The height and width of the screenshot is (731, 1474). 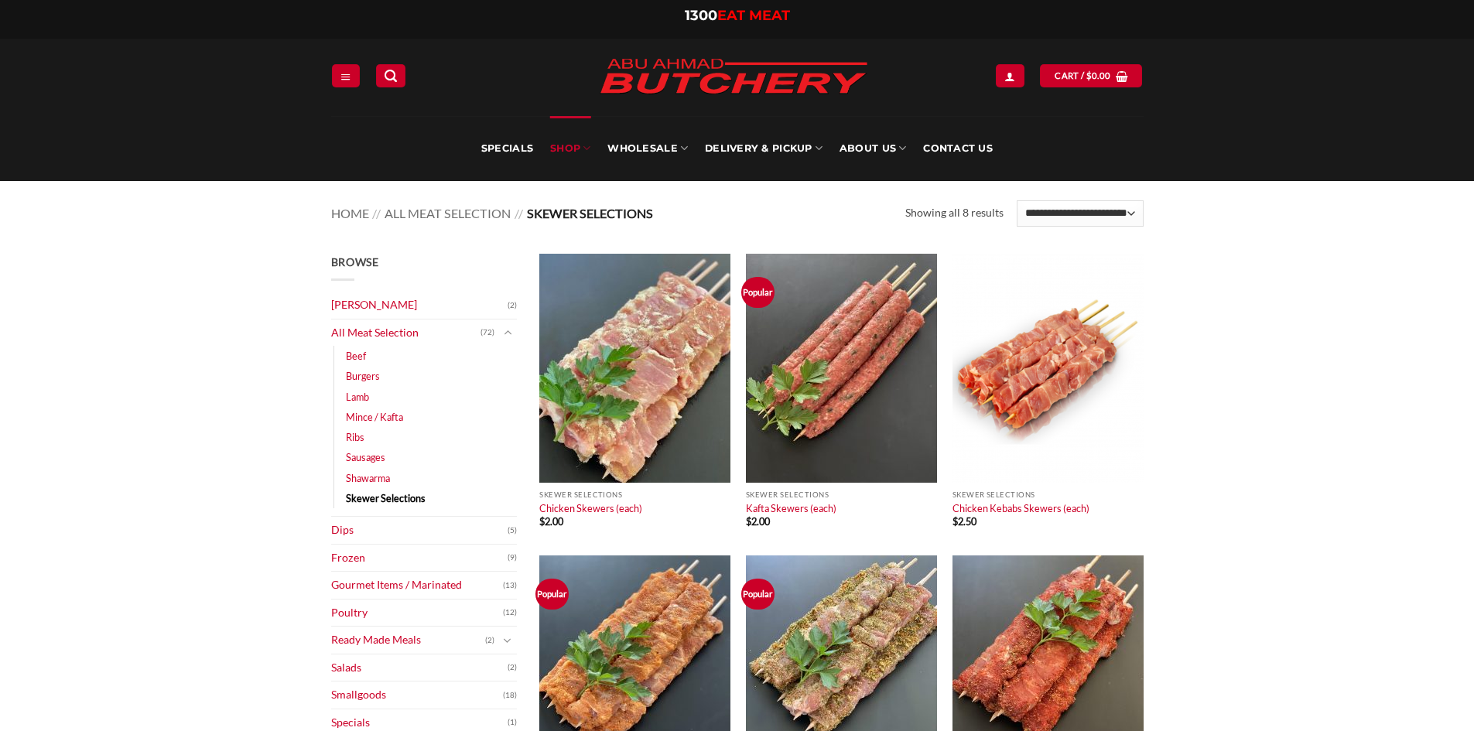 I want to click on a: Skewer Selections, so click(x=385, y=498).